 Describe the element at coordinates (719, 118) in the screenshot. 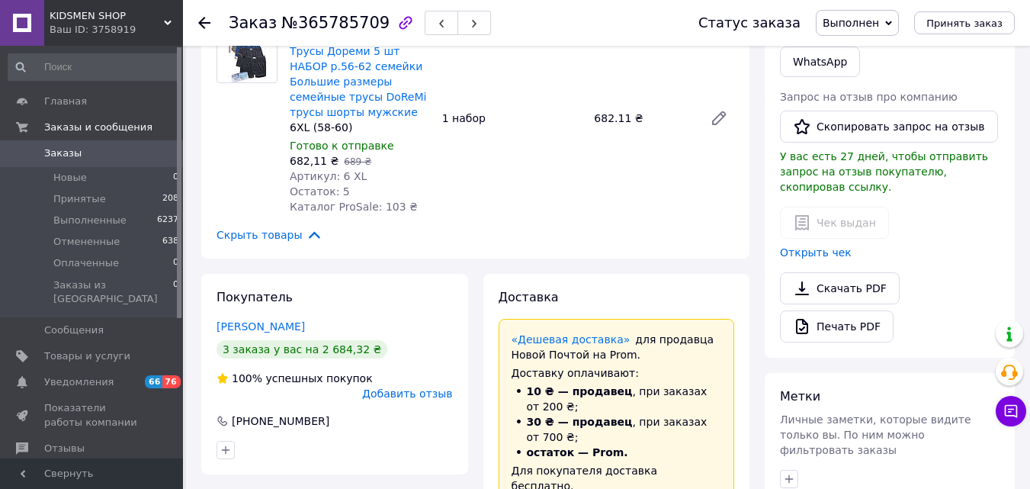

I see `a: Редактировать` at that location.